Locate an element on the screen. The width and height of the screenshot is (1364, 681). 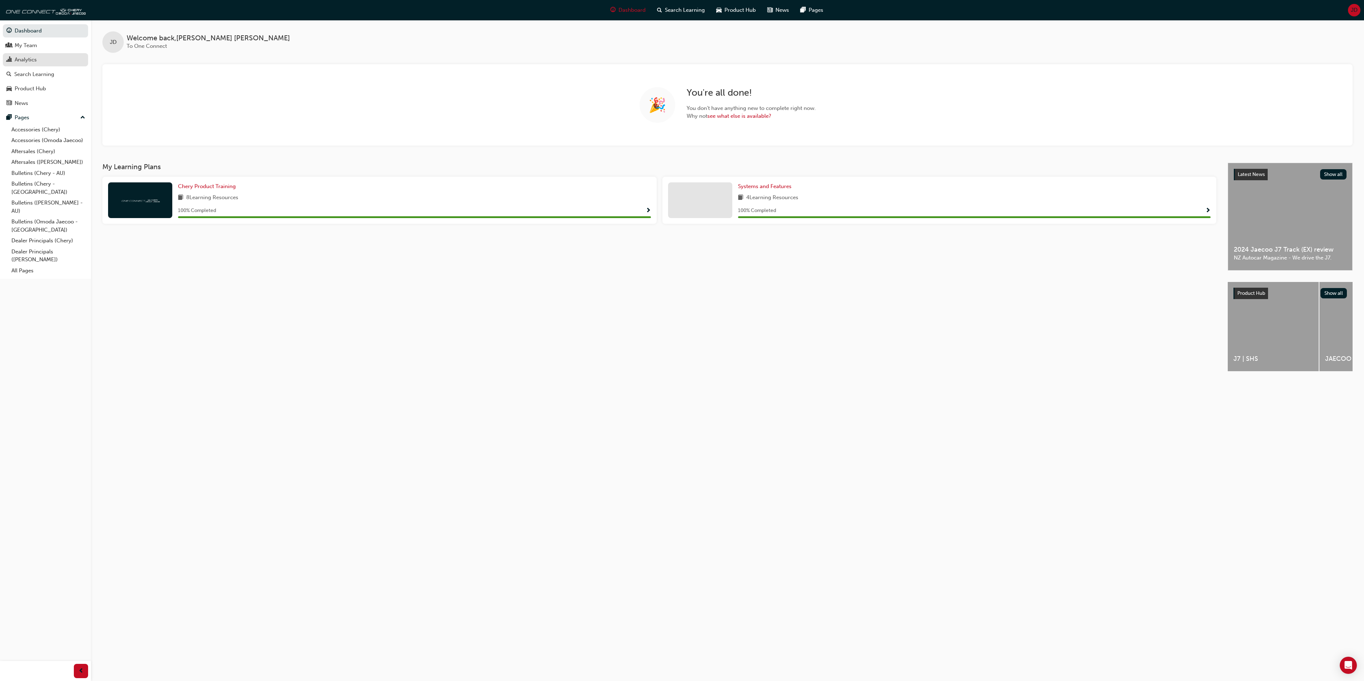
span: 4 Learning Resources is located at coordinates (772, 198).